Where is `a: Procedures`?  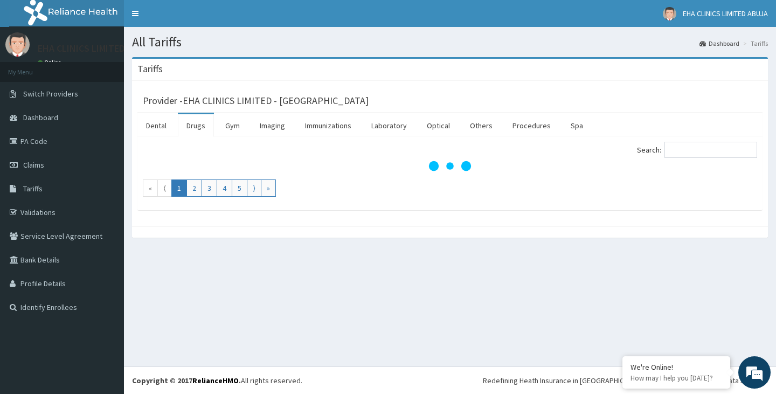 a: Procedures is located at coordinates (531, 126).